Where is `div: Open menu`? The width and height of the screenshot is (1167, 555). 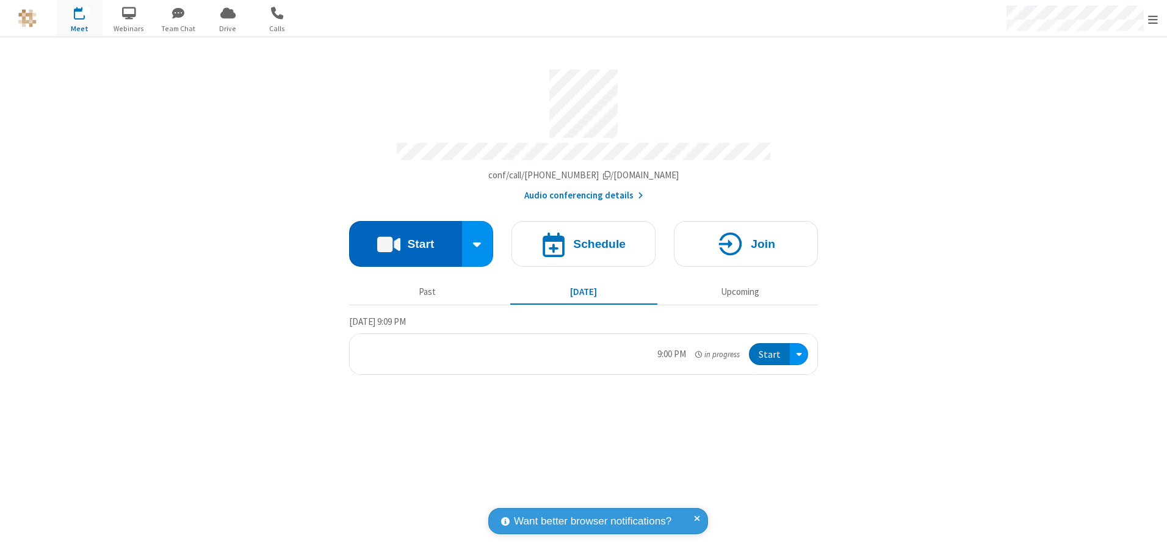 div: Open menu is located at coordinates (799, 354).